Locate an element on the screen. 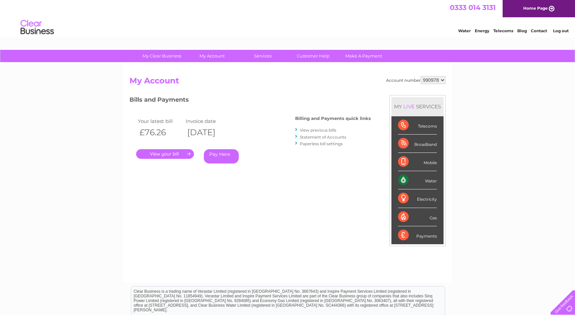 This screenshot has width=575, height=315. div: Electricity is located at coordinates (418, 198).